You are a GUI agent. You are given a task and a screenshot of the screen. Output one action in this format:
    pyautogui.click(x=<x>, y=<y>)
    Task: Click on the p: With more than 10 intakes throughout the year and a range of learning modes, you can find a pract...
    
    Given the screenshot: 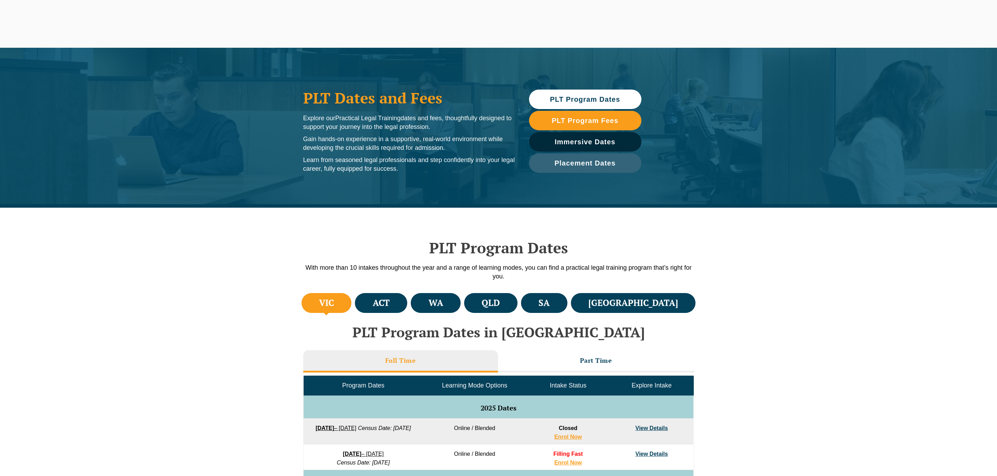 What is the action you would take?
    pyautogui.click(x=498, y=272)
    